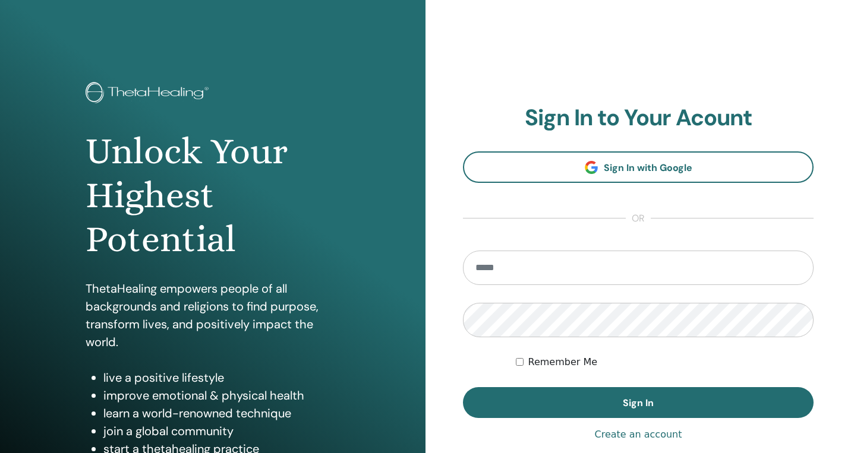 The width and height of the screenshot is (851, 453). Describe the element at coordinates (638, 403) in the screenshot. I see `button: Sign In` at that location.